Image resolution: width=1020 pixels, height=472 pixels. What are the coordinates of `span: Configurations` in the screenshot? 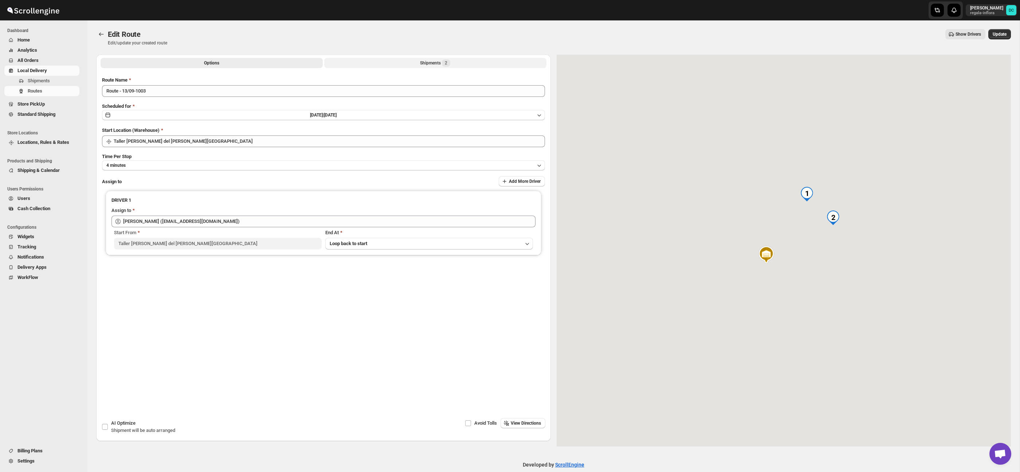 It's located at (45, 227).